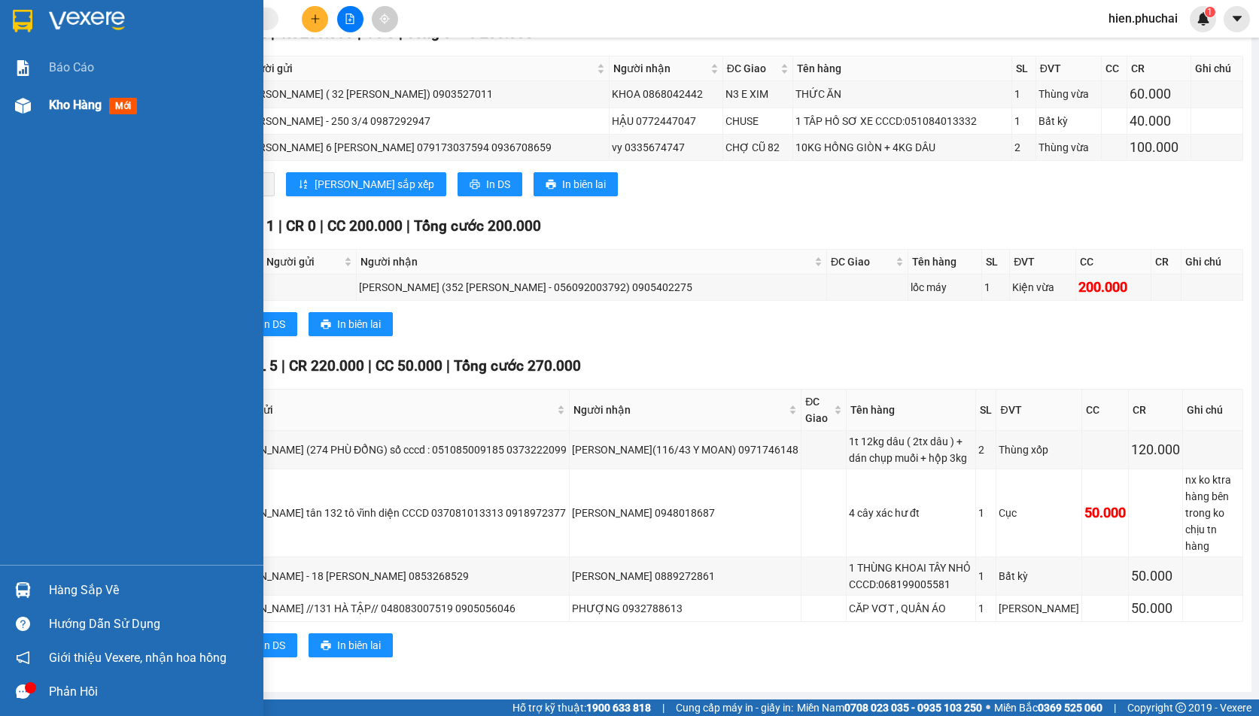 This screenshot has height=716, width=1259. Describe the element at coordinates (1203, 19) in the screenshot. I see `img: icon-new-feature` at that location.